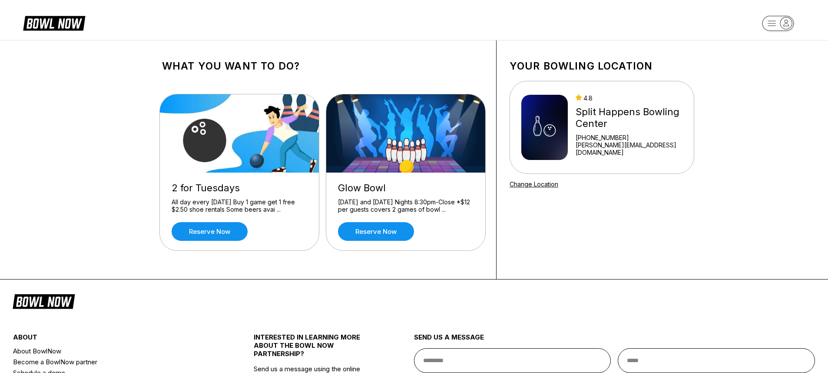 The width and height of the screenshot is (828, 373). I want to click on div: send us a message, so click(614, 340).